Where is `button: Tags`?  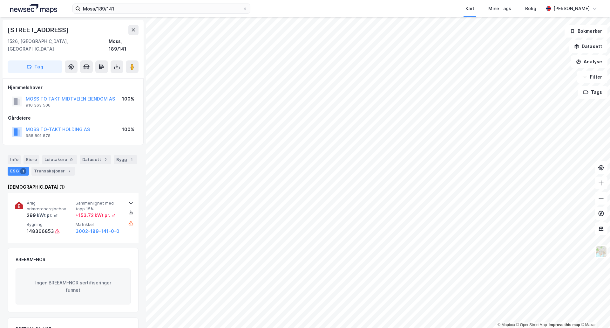 button: Tags is located at coordinates (593, 92).